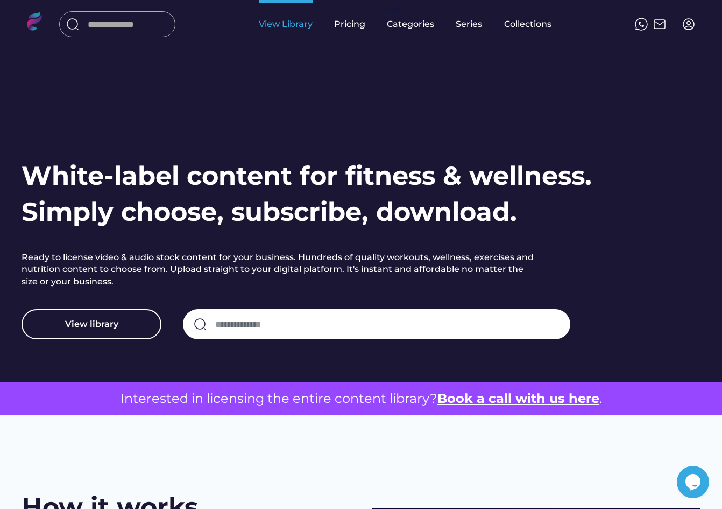 Image resolution: width=722 pixels, height=509 pixels. What do you see at coordinates (73, 24) in the screenshot?
I see `img: search-normal%203.svg` at bounding box center [73, 24].